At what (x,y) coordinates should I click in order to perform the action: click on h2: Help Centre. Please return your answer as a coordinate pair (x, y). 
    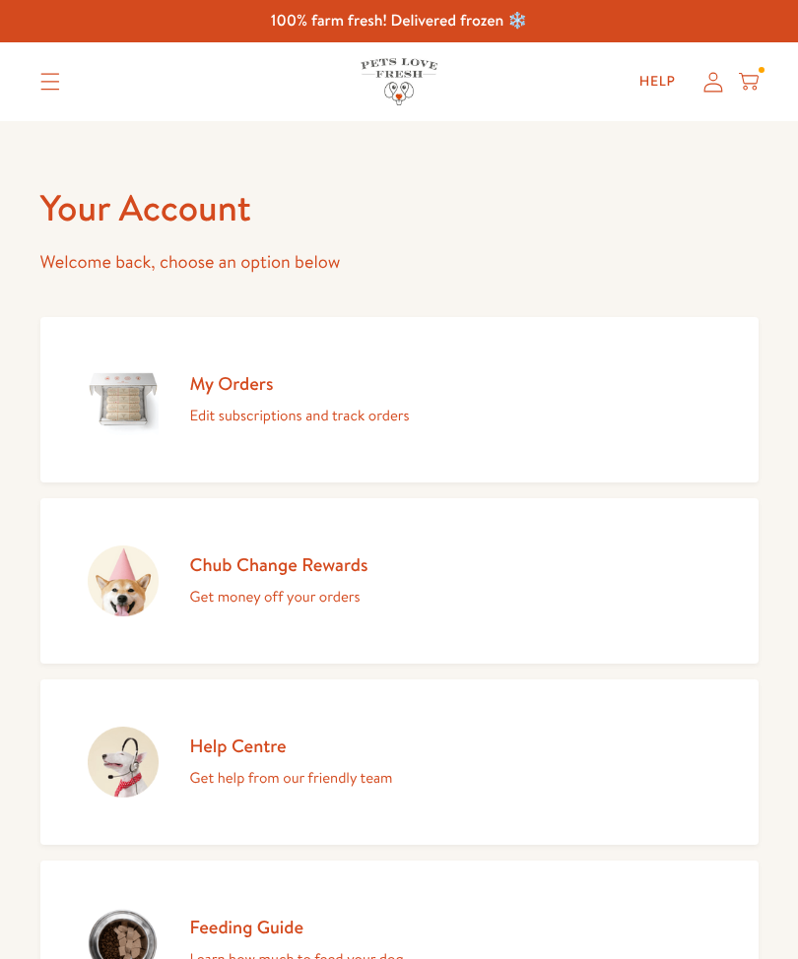
    Looking at the image, I should click on (291, 745).